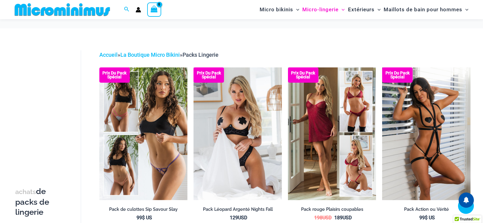 This screenshot has width=483, height=223. I want to click on a: Pack Action ou Vérité, so click(426, 210).